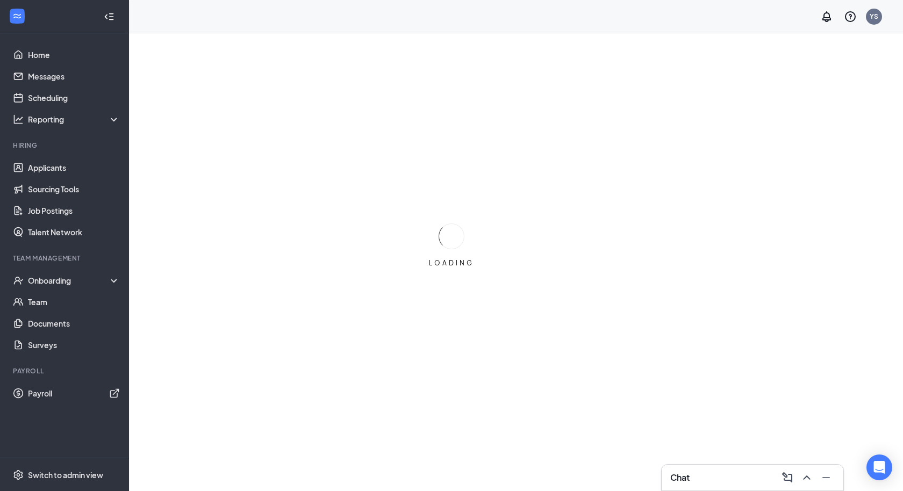  Describe the element at coordinates (65, 258) in the screenshot. I see `div: Team Management` at that location.